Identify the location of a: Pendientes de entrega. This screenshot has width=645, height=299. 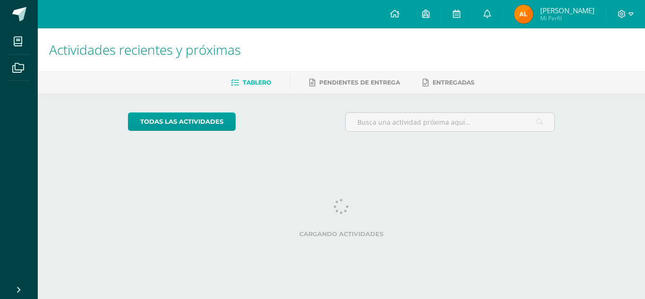
(355, 83).